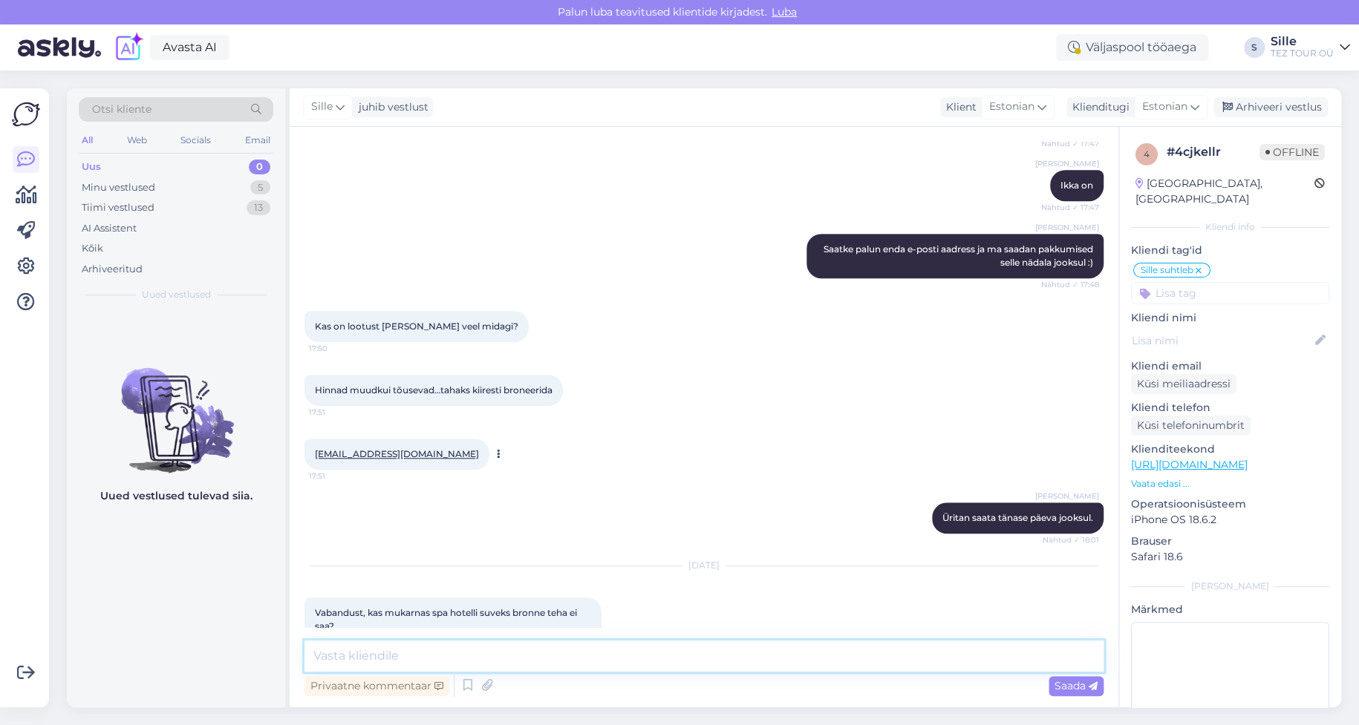 The width and height of the screenshot is (1359, 725). I want to click on div: Web, so click(137, 140).